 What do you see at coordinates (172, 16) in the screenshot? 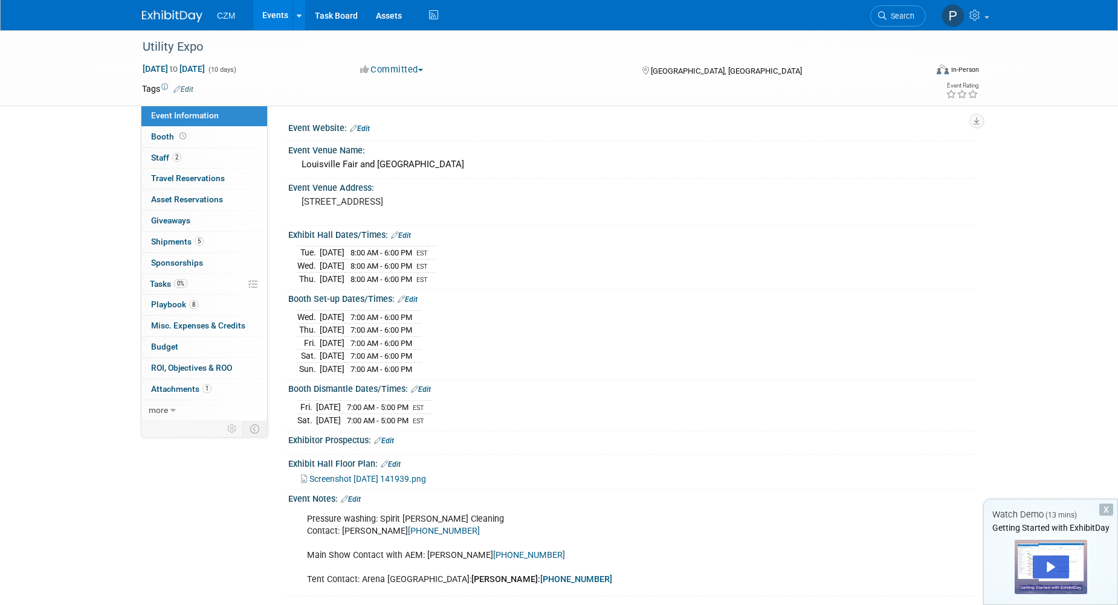
I see `img: ExhibitDay` at bounding box center [172, 16].